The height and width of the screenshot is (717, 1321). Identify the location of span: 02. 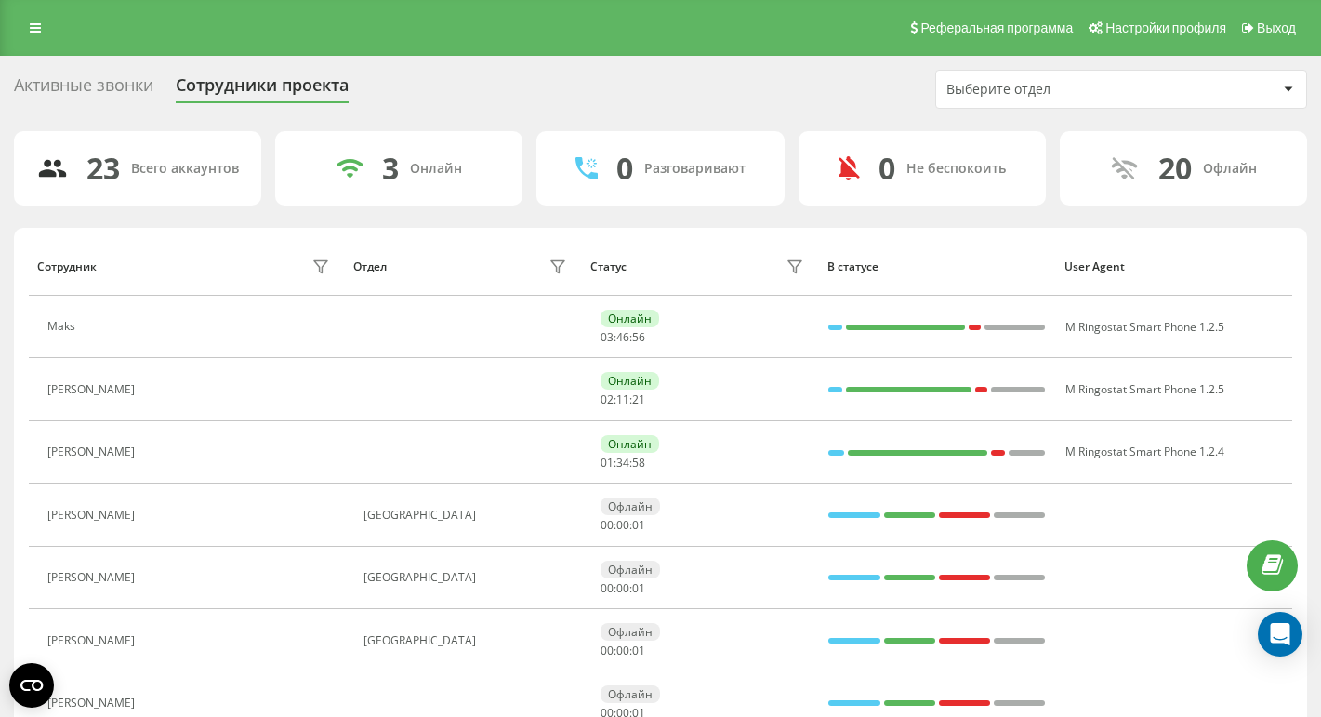
(607, 399).